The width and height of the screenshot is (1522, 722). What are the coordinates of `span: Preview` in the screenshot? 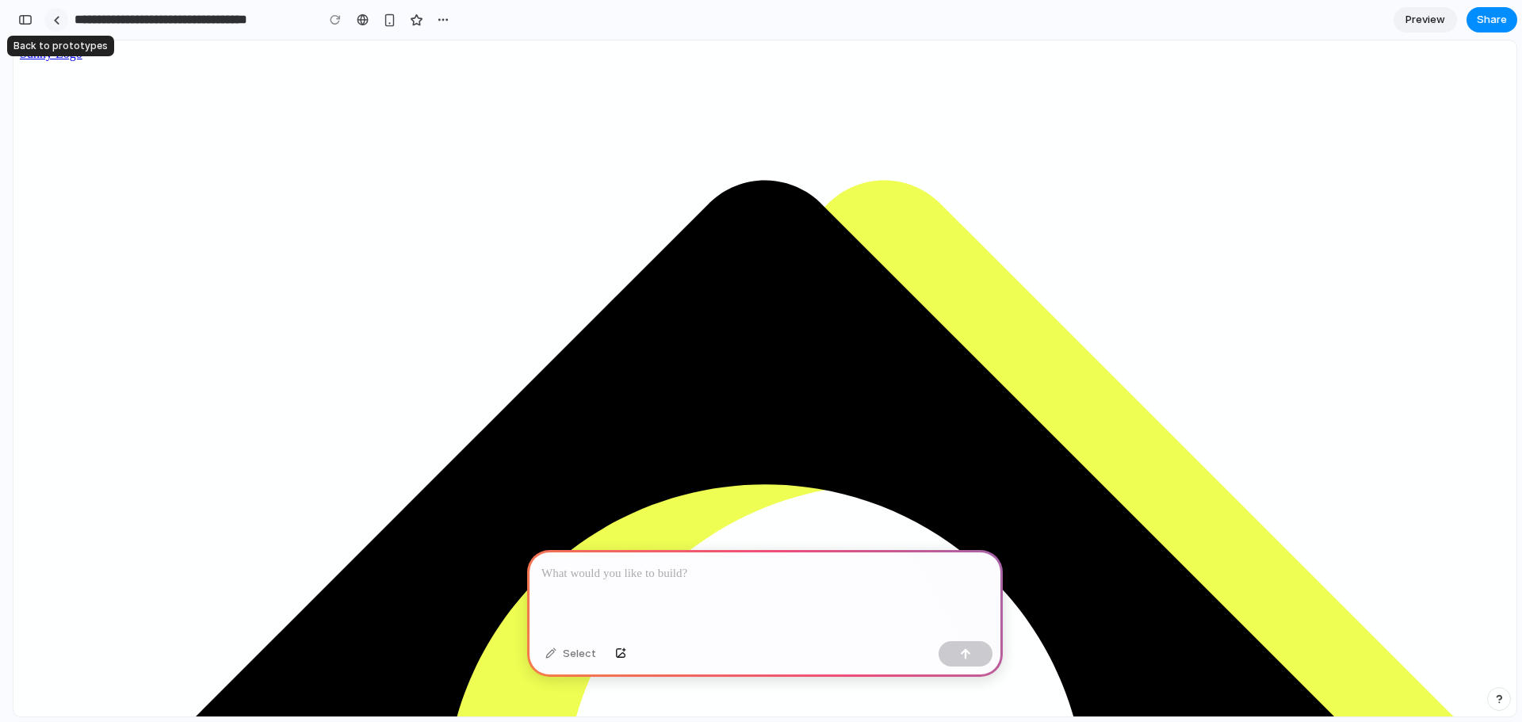 It's located at (1425, 20).